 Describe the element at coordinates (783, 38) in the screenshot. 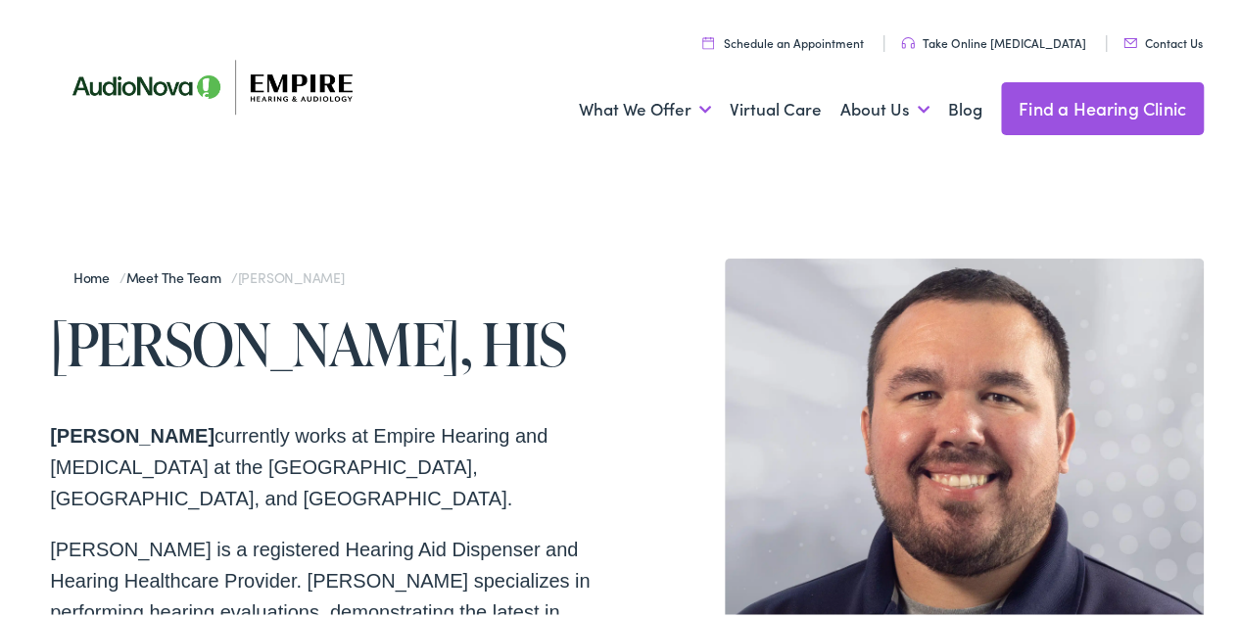

I see `a: Schedule an Appointment` at that location.